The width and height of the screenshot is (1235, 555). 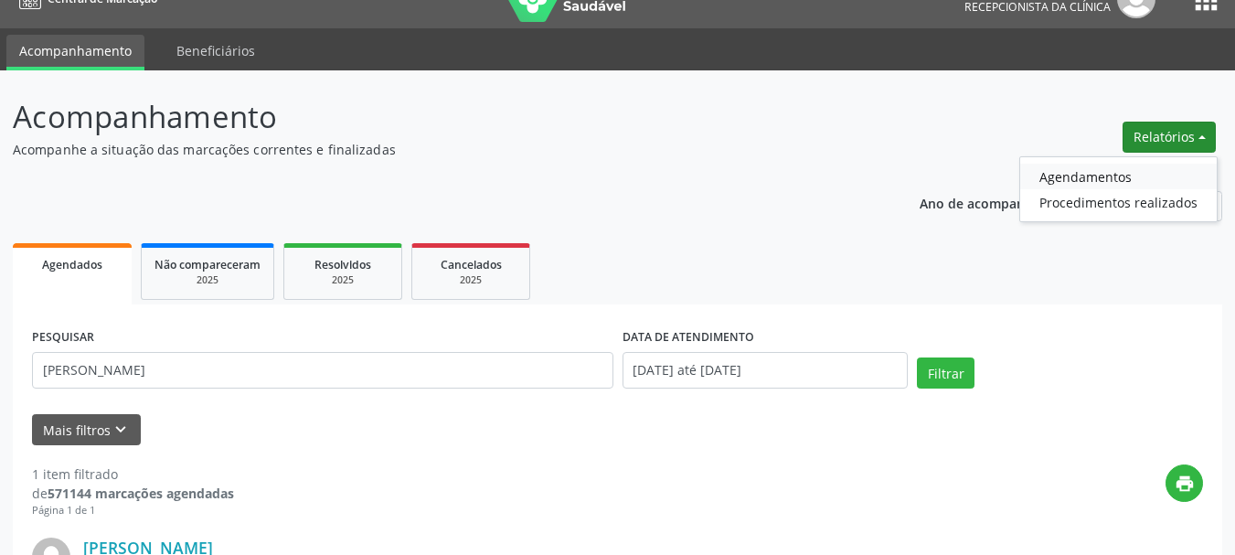 What do you see at coordinates (1118, 189) in the screenshot?
I see `ul: Relatórios` at bounding box center [1118, 189].